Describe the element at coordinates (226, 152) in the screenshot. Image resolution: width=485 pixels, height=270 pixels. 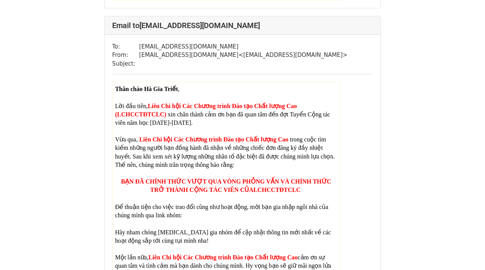
I see `span: trong cuộc tìm kiếm những người bạn đồng hành đã nhận về những chiếc đơn đăng ký đầy nhiệt huyết....` at that location.